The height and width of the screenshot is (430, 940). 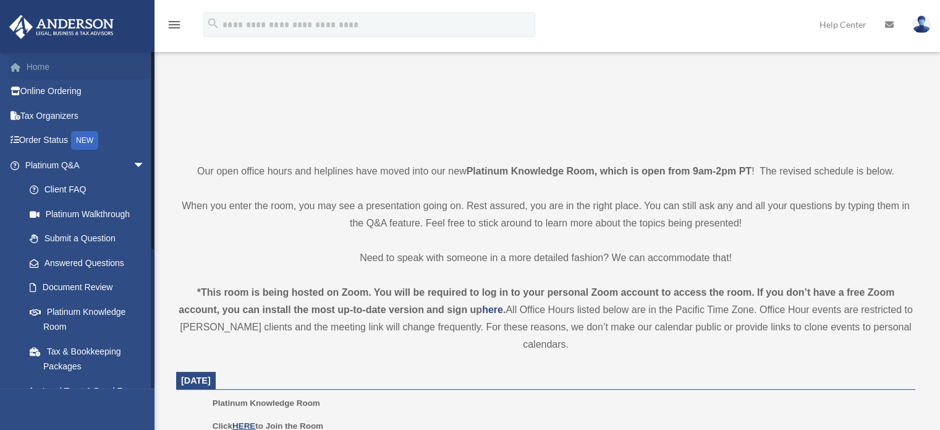 What do you see at coordinates (86, 67) in the screenshot?
I see `a: Home` at bounding box center [86, 67].